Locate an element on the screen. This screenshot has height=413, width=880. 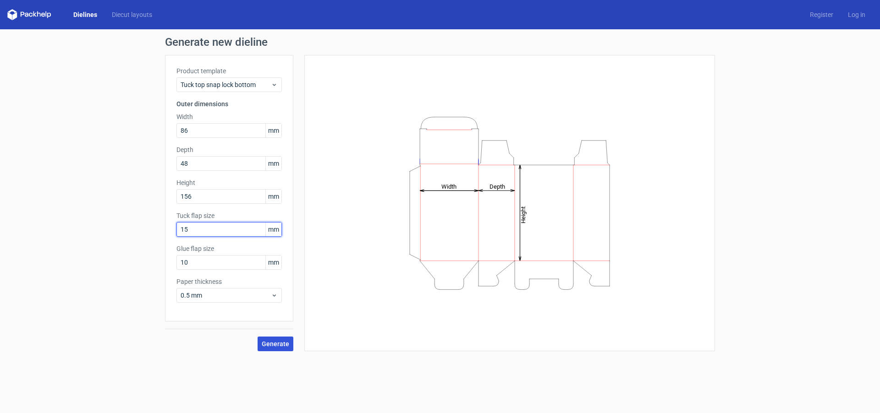
tspan: Depth is located at coordinates (497, 186).